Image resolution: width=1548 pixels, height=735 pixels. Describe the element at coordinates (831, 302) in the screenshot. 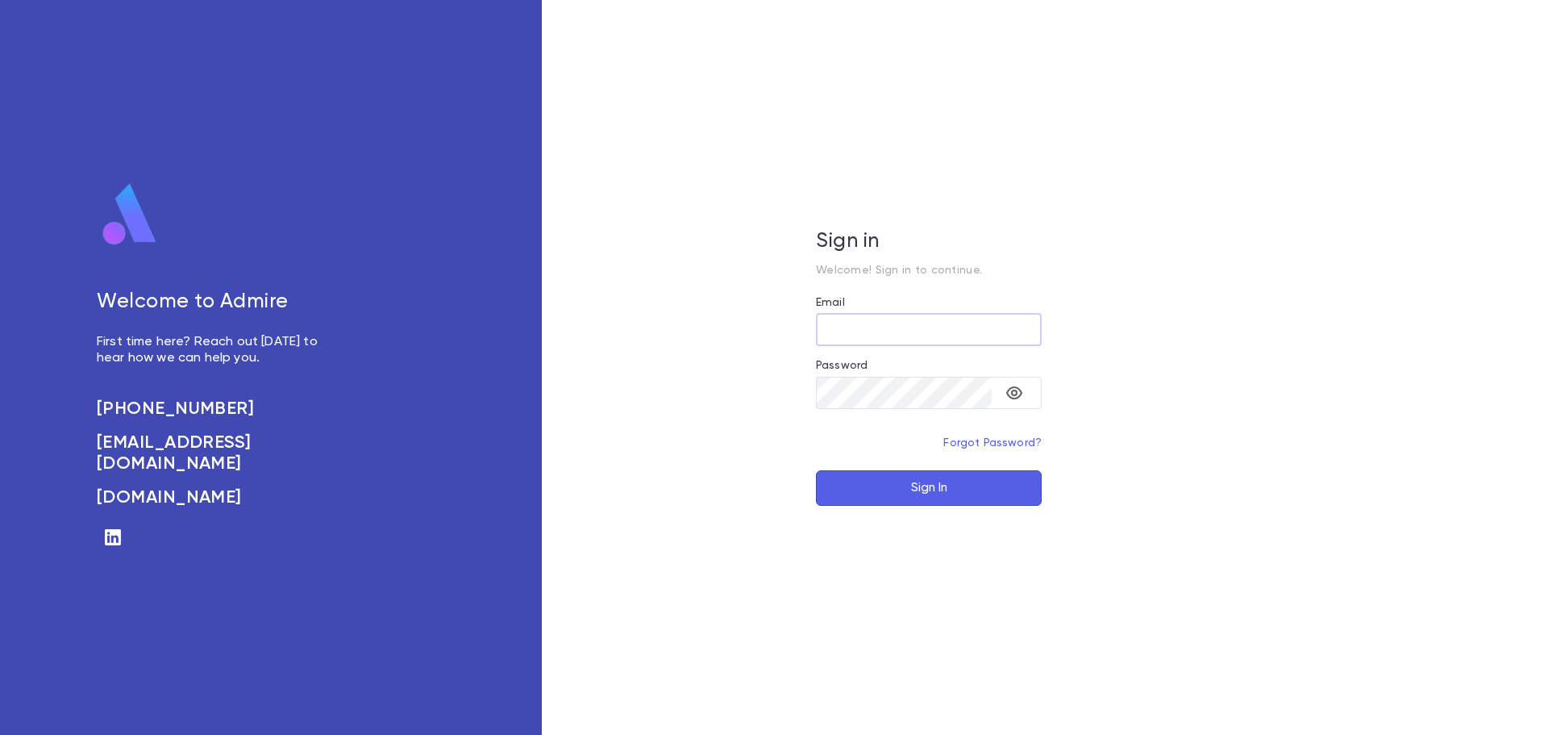

I see `label: Email` at that location.